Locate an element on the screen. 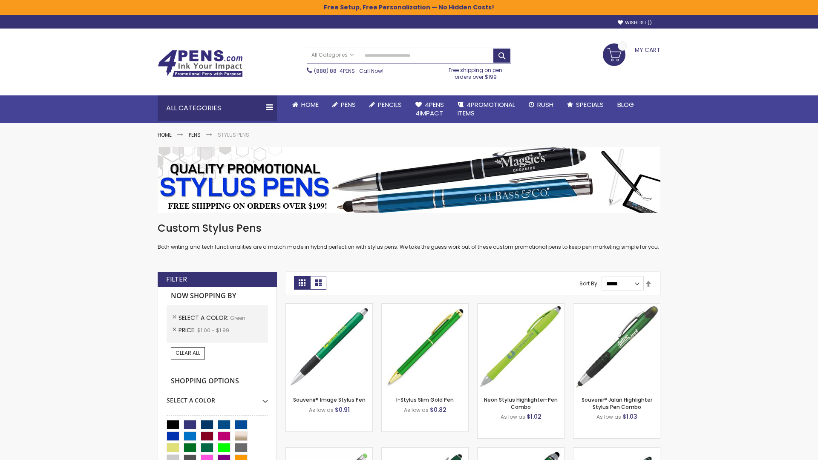 The image size is (818, 460). strong: Stylus Pens is located at coordinates (234, 135).